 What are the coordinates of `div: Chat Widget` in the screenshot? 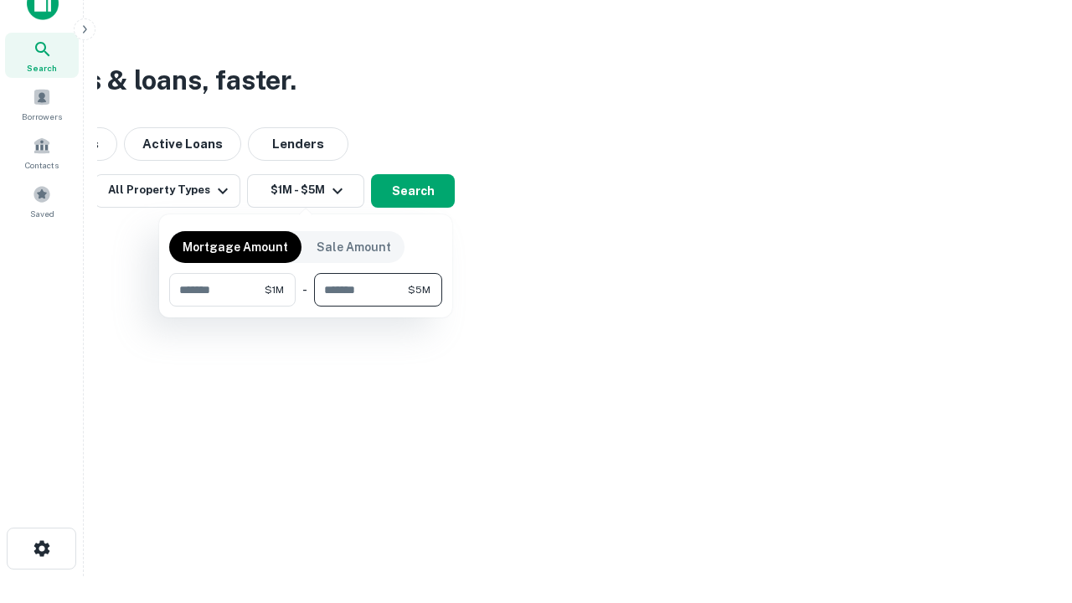 It's located at (1030, 509).